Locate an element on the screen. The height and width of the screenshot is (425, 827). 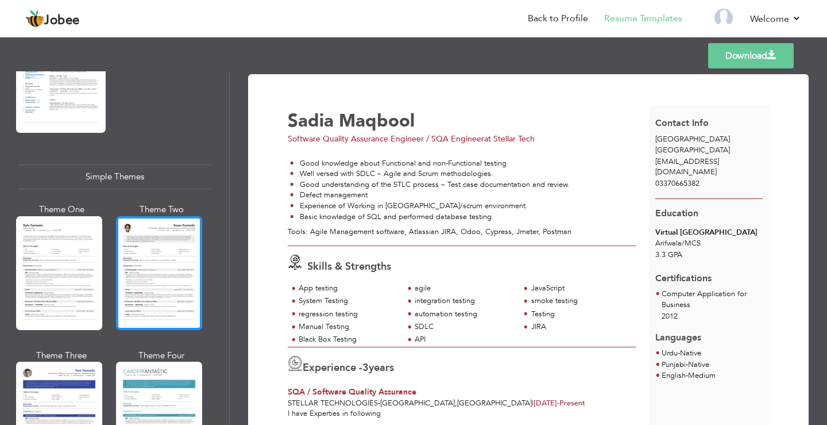
span: Sadia is located at coordinates (311, 121).